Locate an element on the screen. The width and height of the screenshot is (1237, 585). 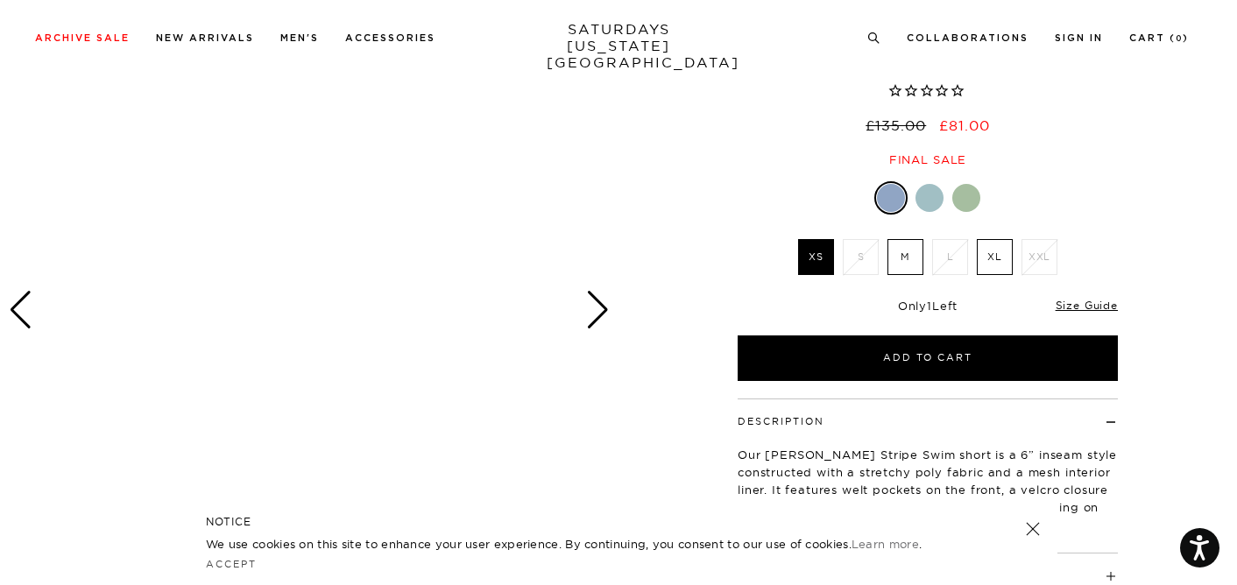
span: 1 is located at coordinates (930, 306).